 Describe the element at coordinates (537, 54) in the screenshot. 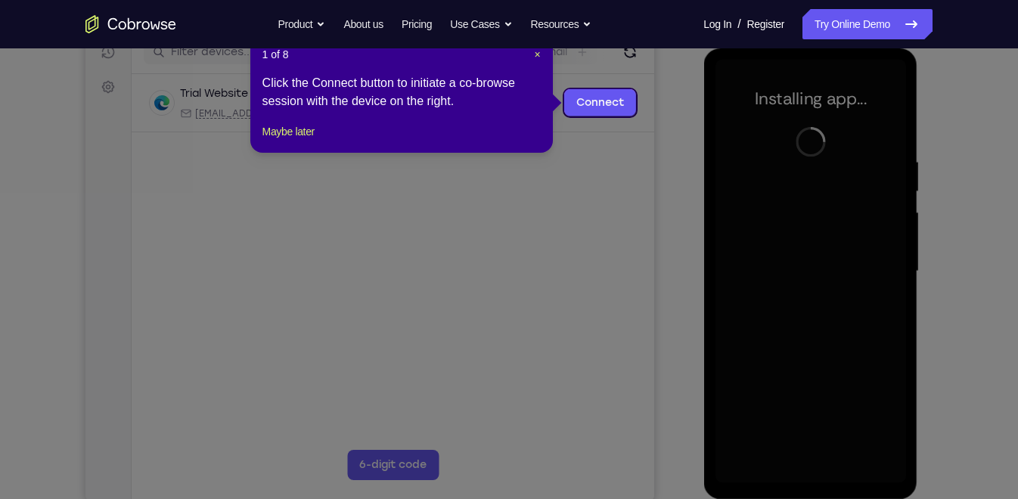

I see `button: Close Tour` at that location.